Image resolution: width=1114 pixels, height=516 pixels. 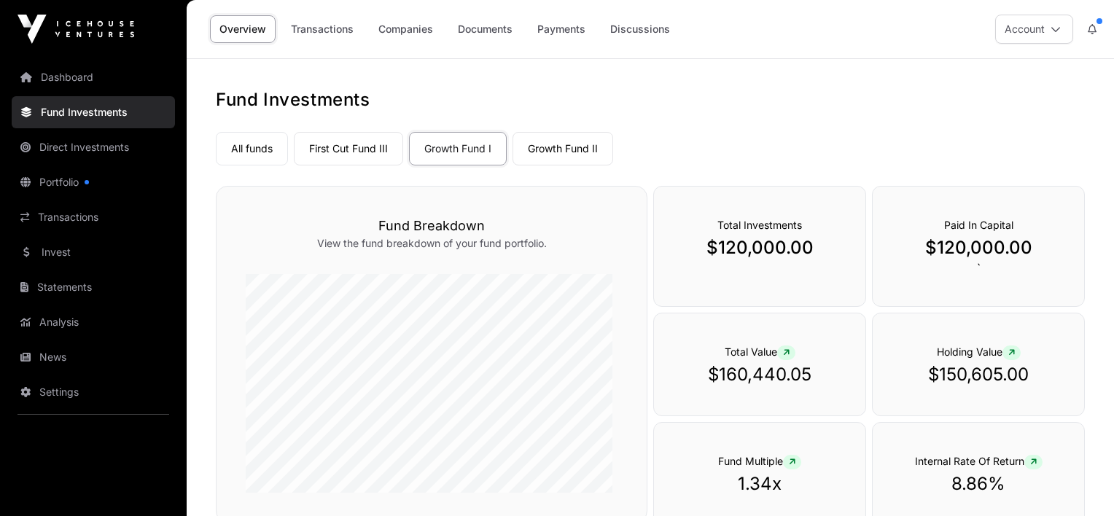 I want to click on p: 1.34x, so click(x=759, y=484).